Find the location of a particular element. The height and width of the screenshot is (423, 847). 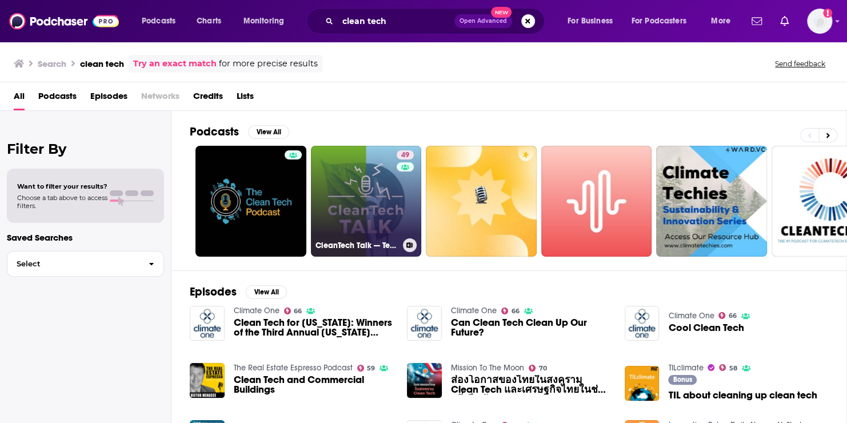

img: Clean Tech and Commercial Buildings is located at coordinates (207, 380).